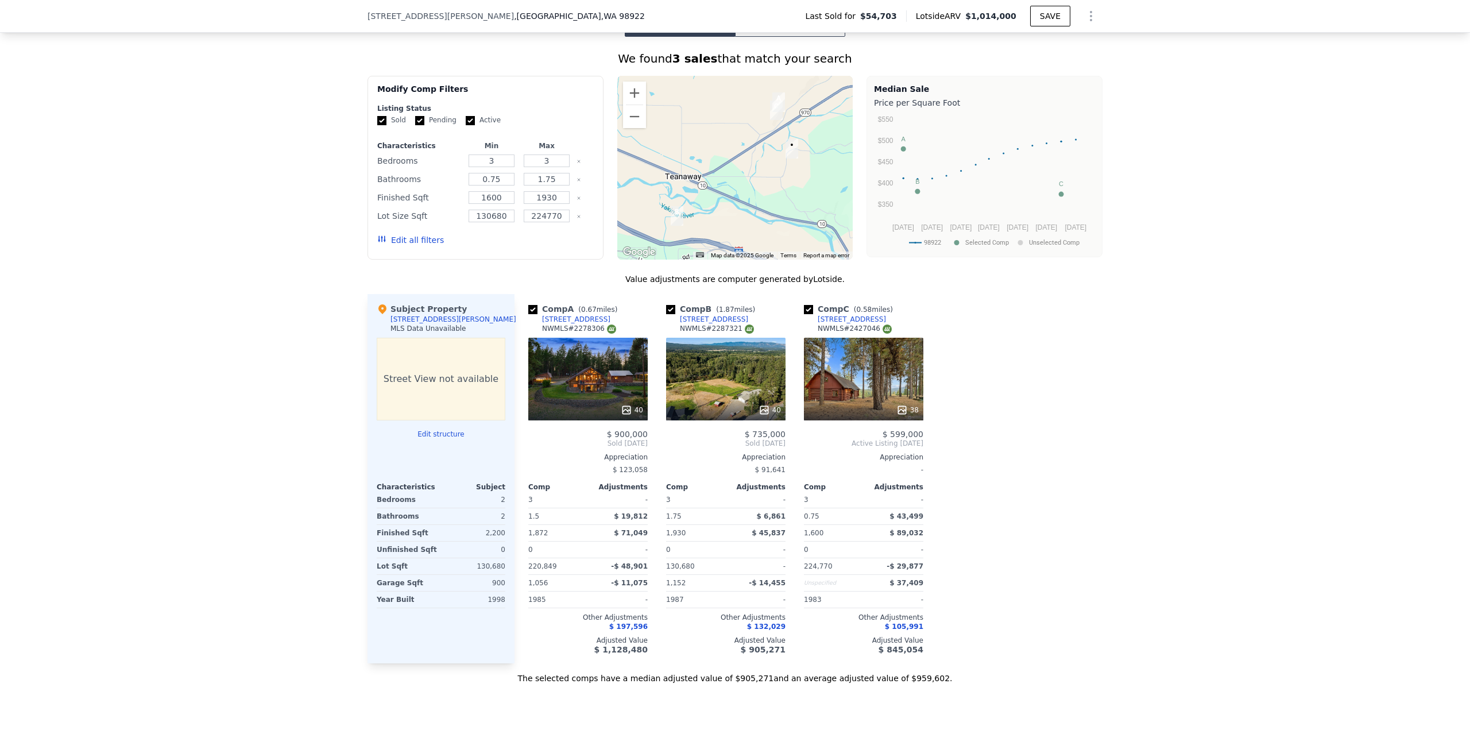 The height and width of the screenshot is (730, 1470). I want to click on div: Bathrooms, so click(408, 516).